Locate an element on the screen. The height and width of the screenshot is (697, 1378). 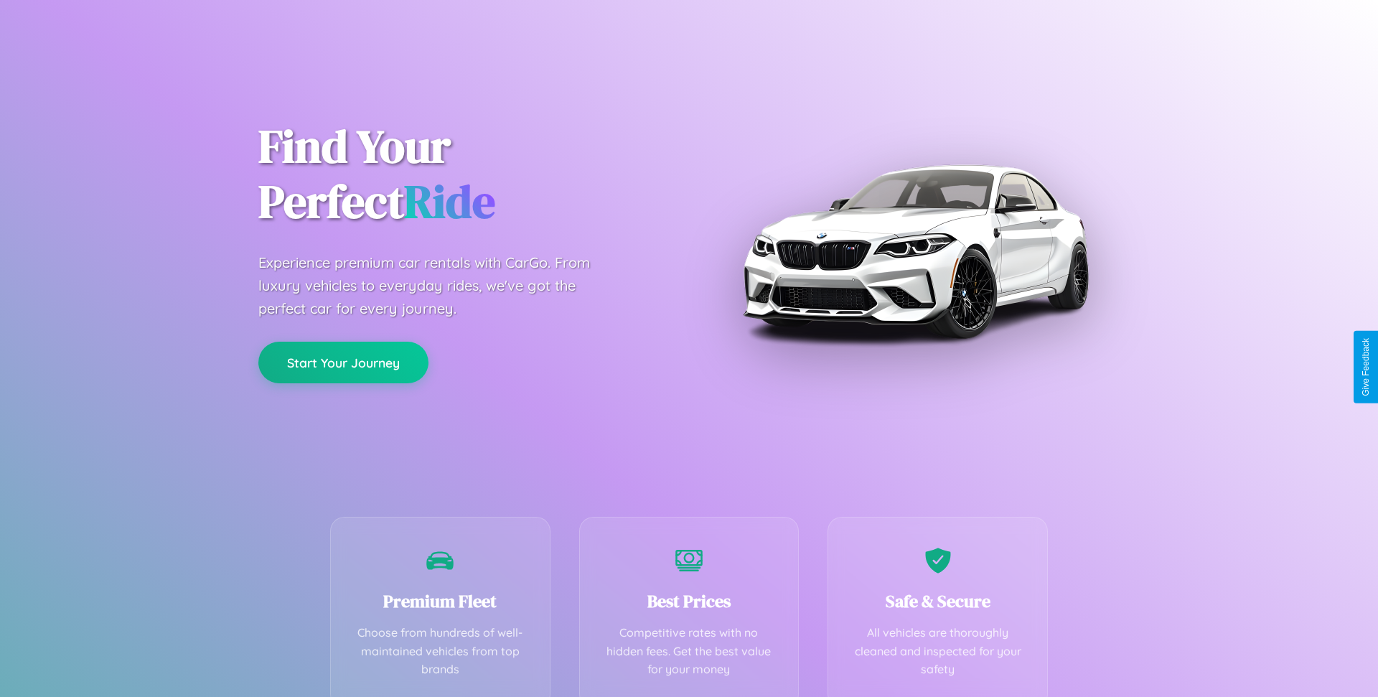
p: Experience premium car rentals with CarGo. From luxury vehicles to everyday rides, we've got the ... is located at coordinates (438, 286).